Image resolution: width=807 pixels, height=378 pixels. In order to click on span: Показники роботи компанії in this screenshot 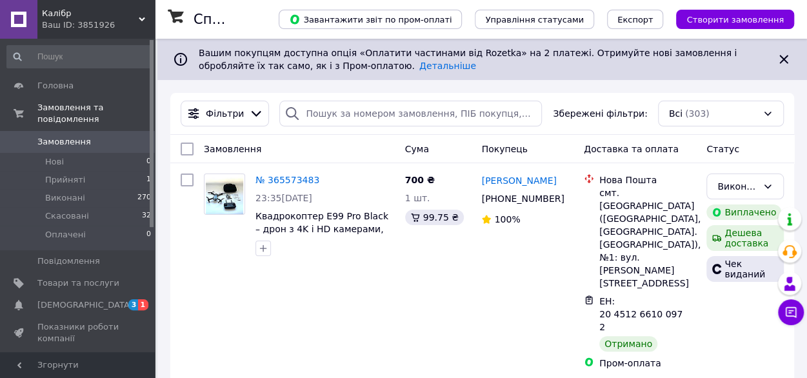, I will do `click(78, 333)`.